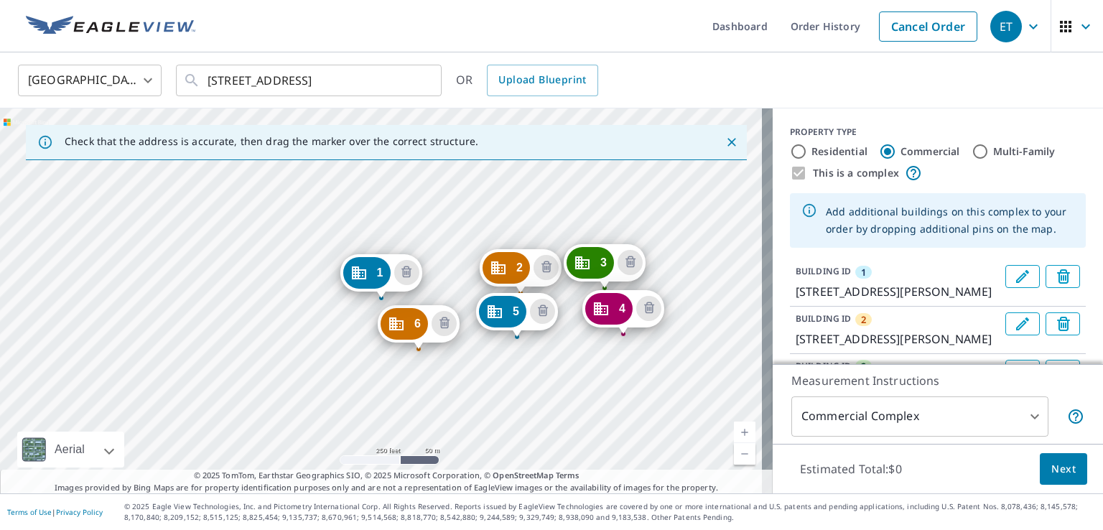  Describe the element at coordinates (444, 323) in the screenshot. I see `button: Delete building 6` at that location.